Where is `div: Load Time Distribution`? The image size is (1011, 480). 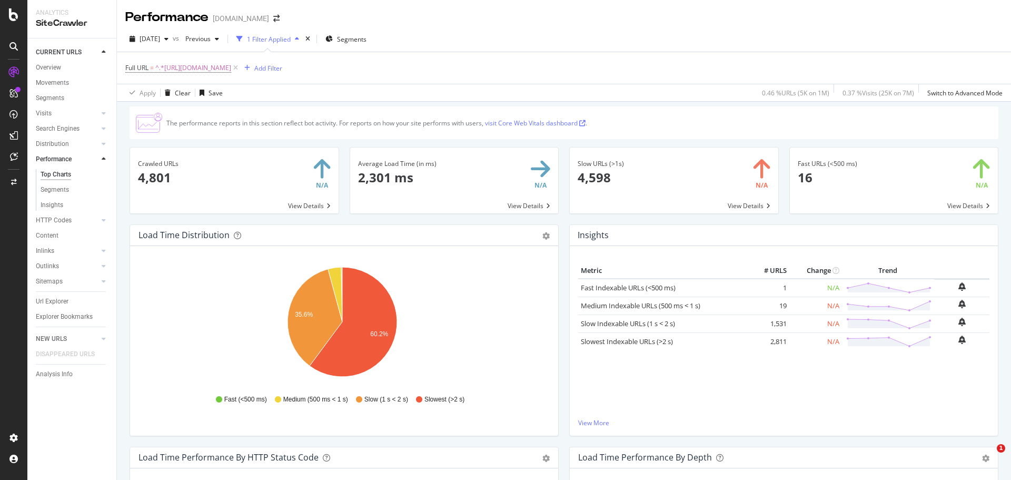
div: Load Time Distribution is located at coordinates (184, 235).